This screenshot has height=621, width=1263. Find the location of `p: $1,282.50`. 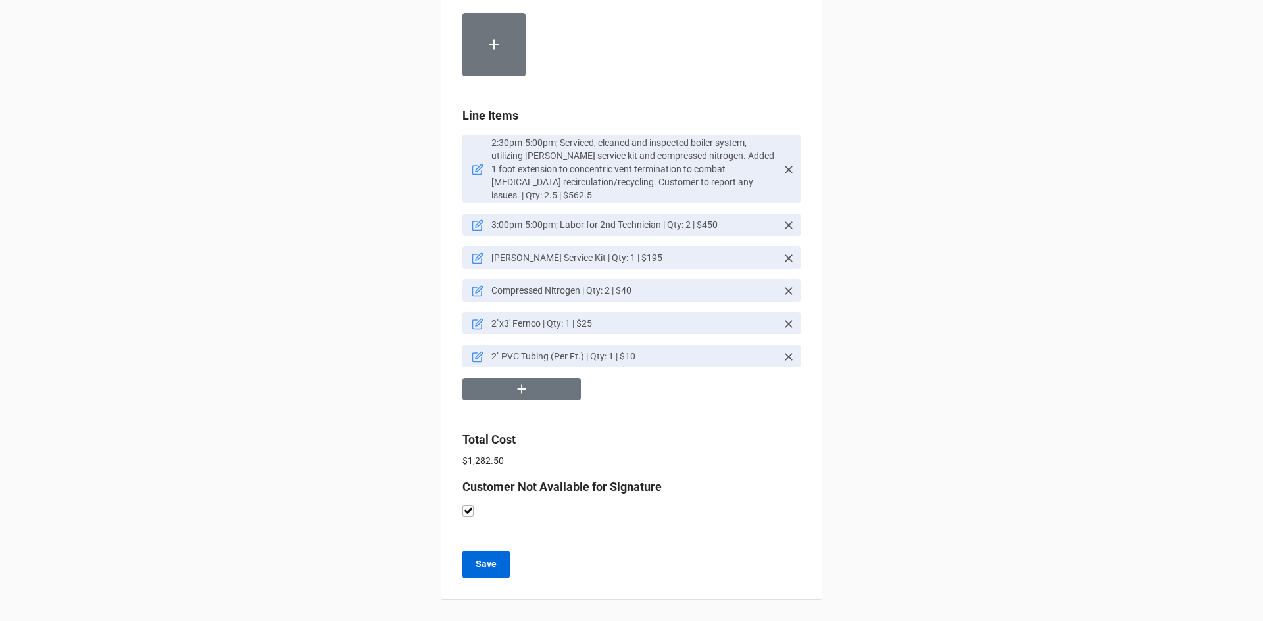

p: $1,282.50 is located at coordinates (631, 461).